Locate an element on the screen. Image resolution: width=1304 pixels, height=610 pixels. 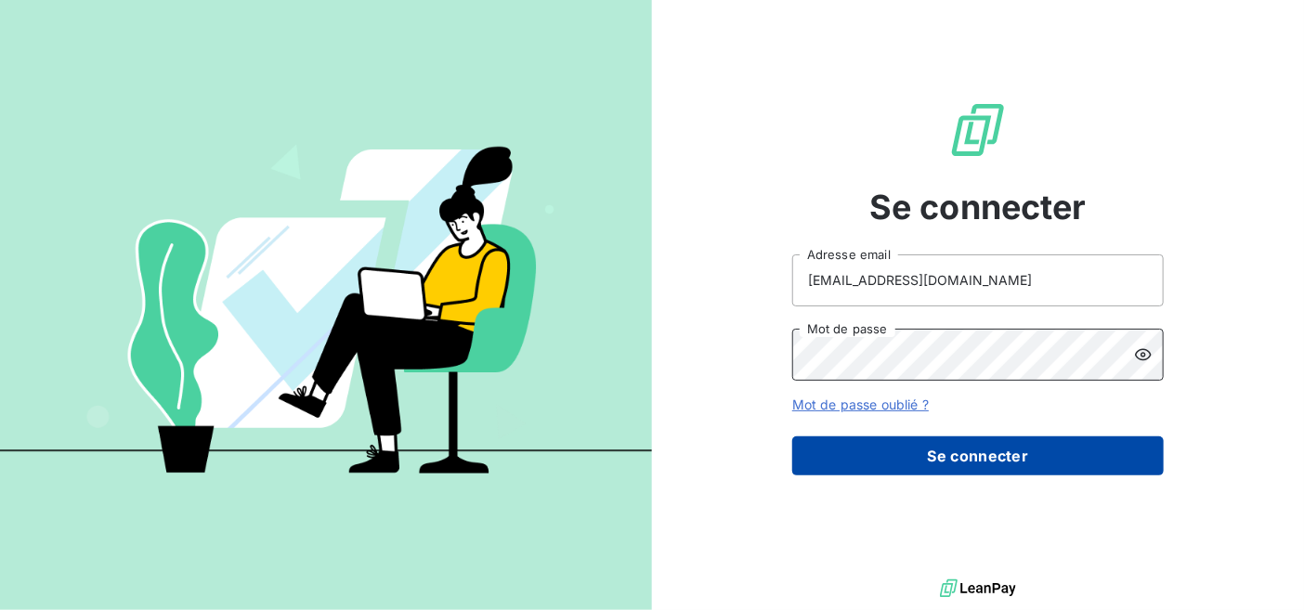
span: Se connecter is located at coordinates (978, 207).